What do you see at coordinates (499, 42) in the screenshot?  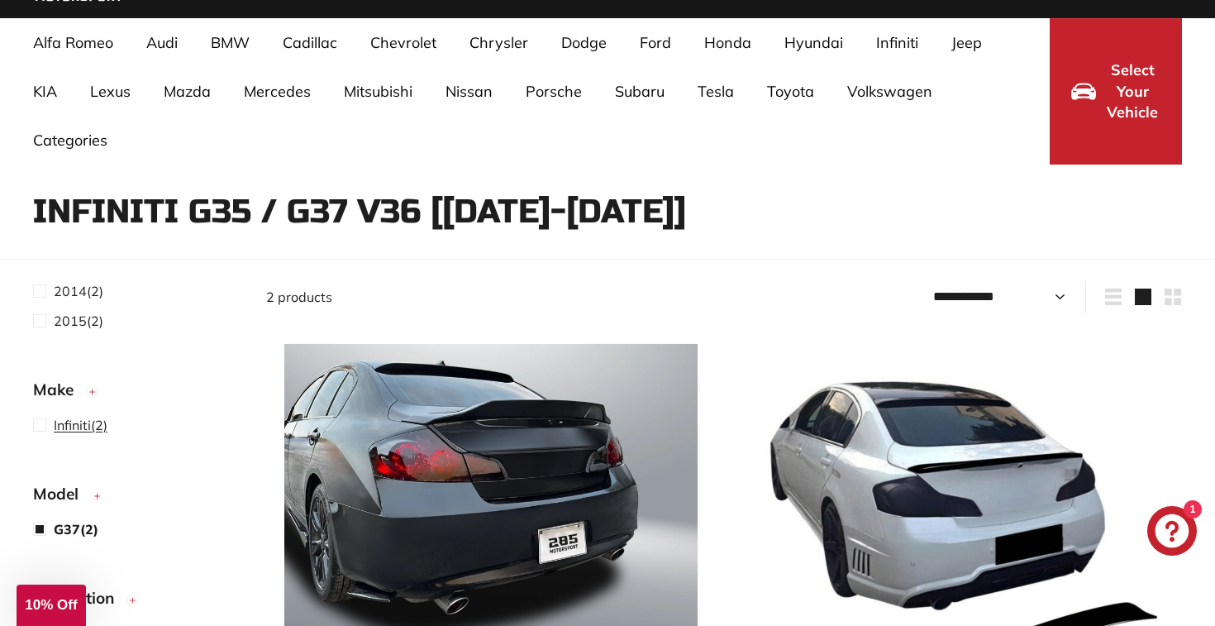 I see `a: Chrysler` at bounding box center [499, 42].